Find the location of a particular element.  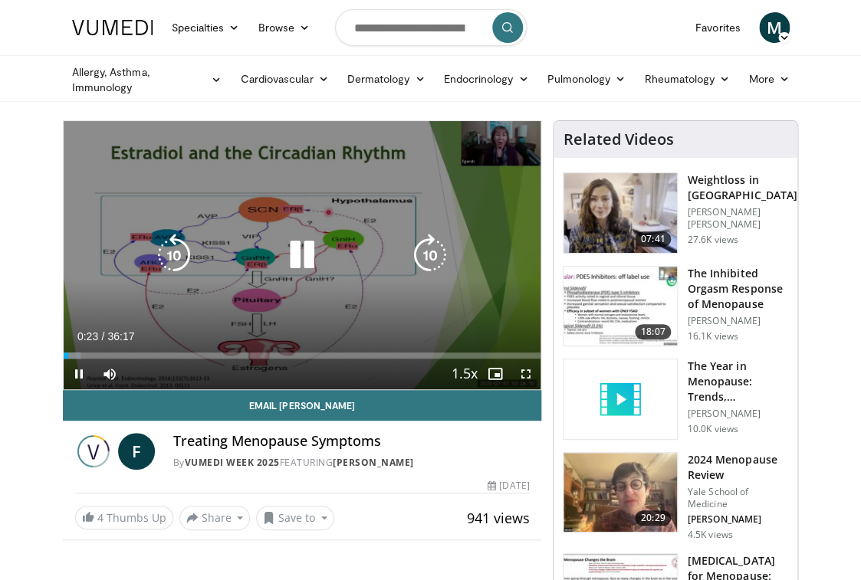

a: Pulmonology is located at coordinates (586, 79).